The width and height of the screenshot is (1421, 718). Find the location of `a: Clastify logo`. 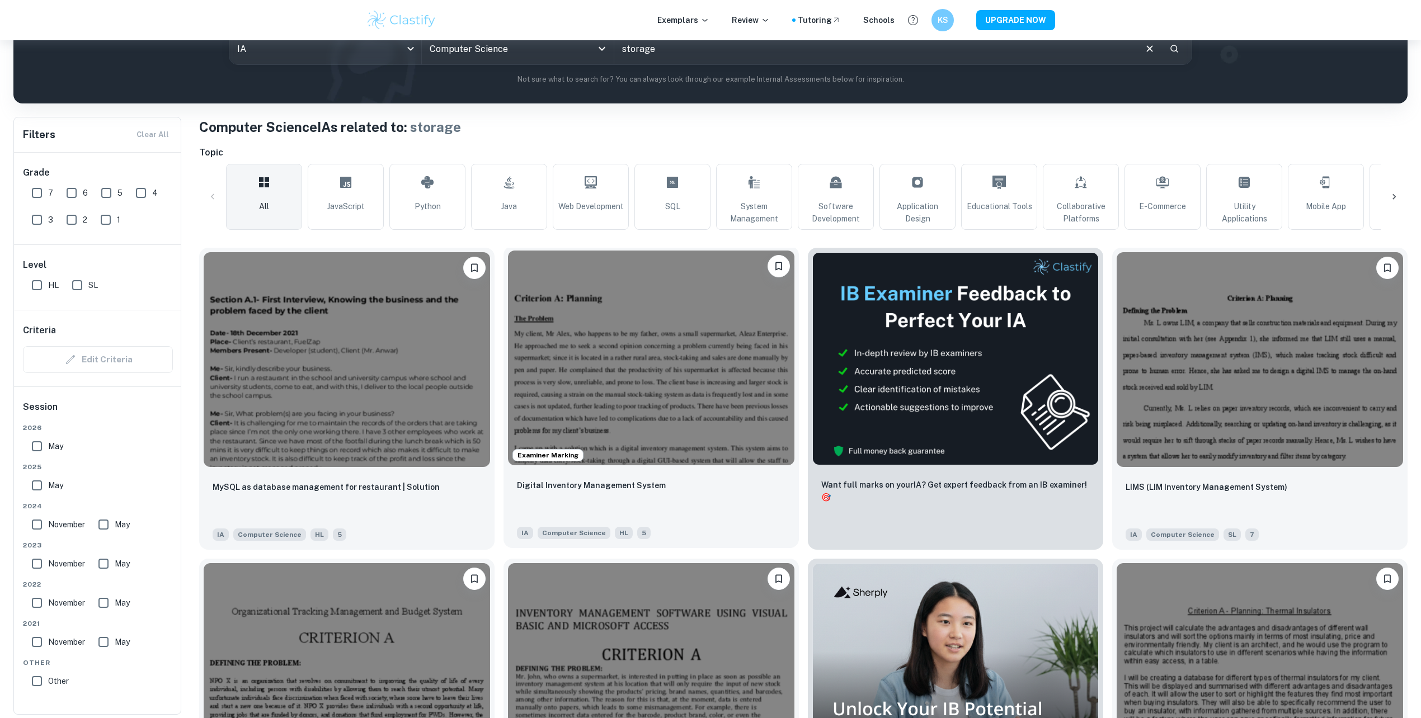

a: Clastify logo is located at coordinates (401, 20).